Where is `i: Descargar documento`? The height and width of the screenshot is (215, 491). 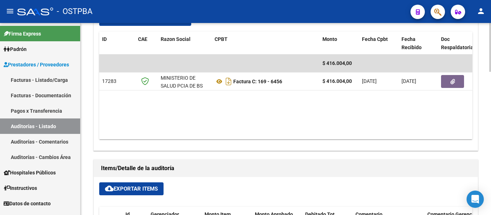 i: Descargar documento is located at coordinates (228, 82).